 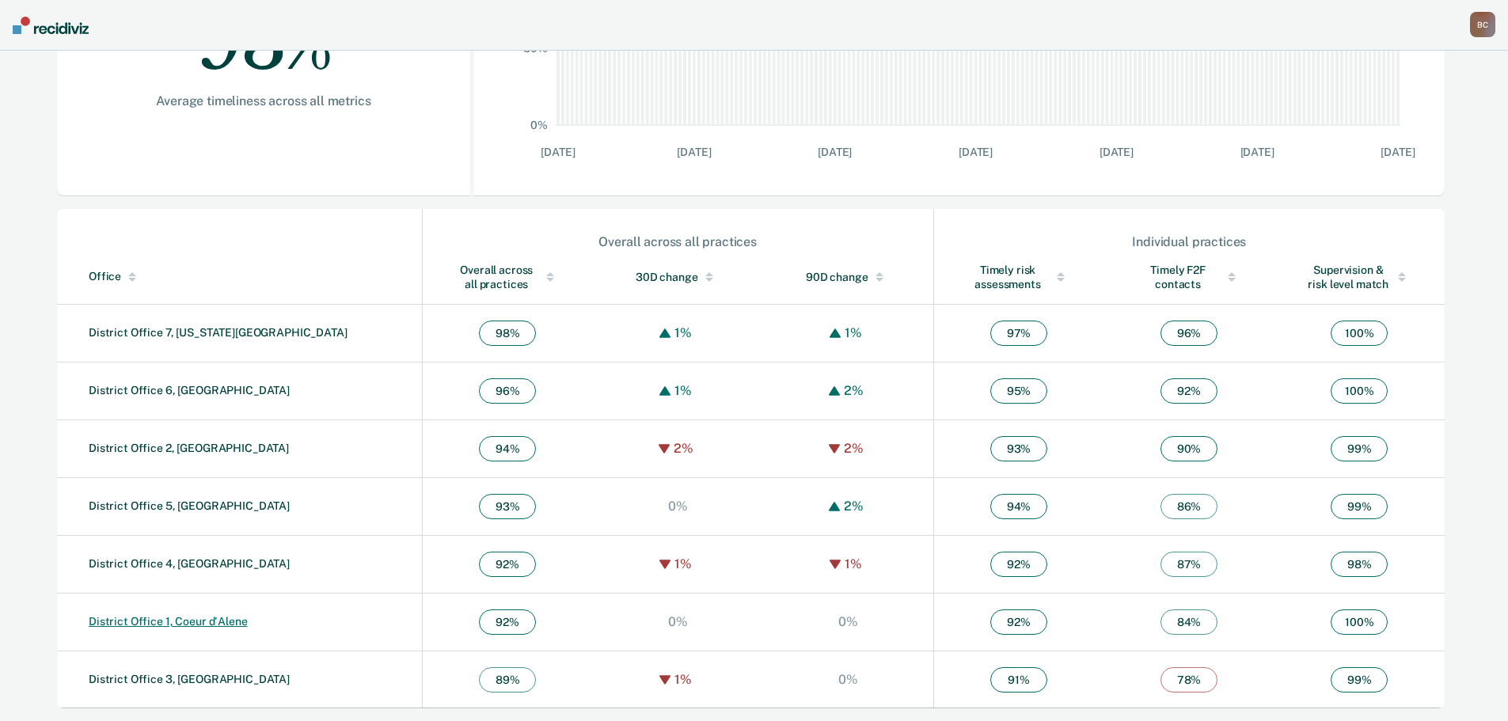 What do you see at coordinates (1189, 680) in the screenshot?
I see `span: 78 %` at bounding box center [1189, 680].